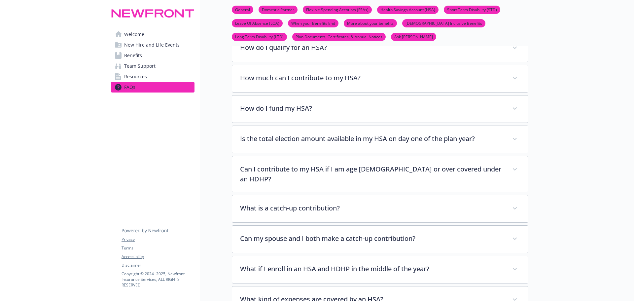 Image resolution: width=634 pixels, height=301 pixels. I want to click on span: Benefits, so click(133, 55).